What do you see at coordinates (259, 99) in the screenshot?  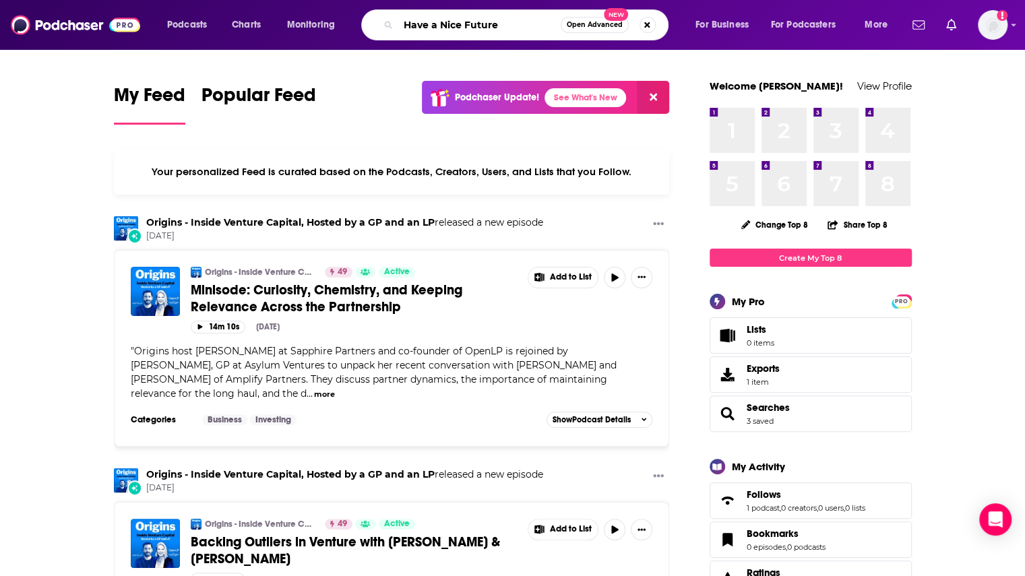 I see `span: Popular Feed` at bounding box center [259, 99].